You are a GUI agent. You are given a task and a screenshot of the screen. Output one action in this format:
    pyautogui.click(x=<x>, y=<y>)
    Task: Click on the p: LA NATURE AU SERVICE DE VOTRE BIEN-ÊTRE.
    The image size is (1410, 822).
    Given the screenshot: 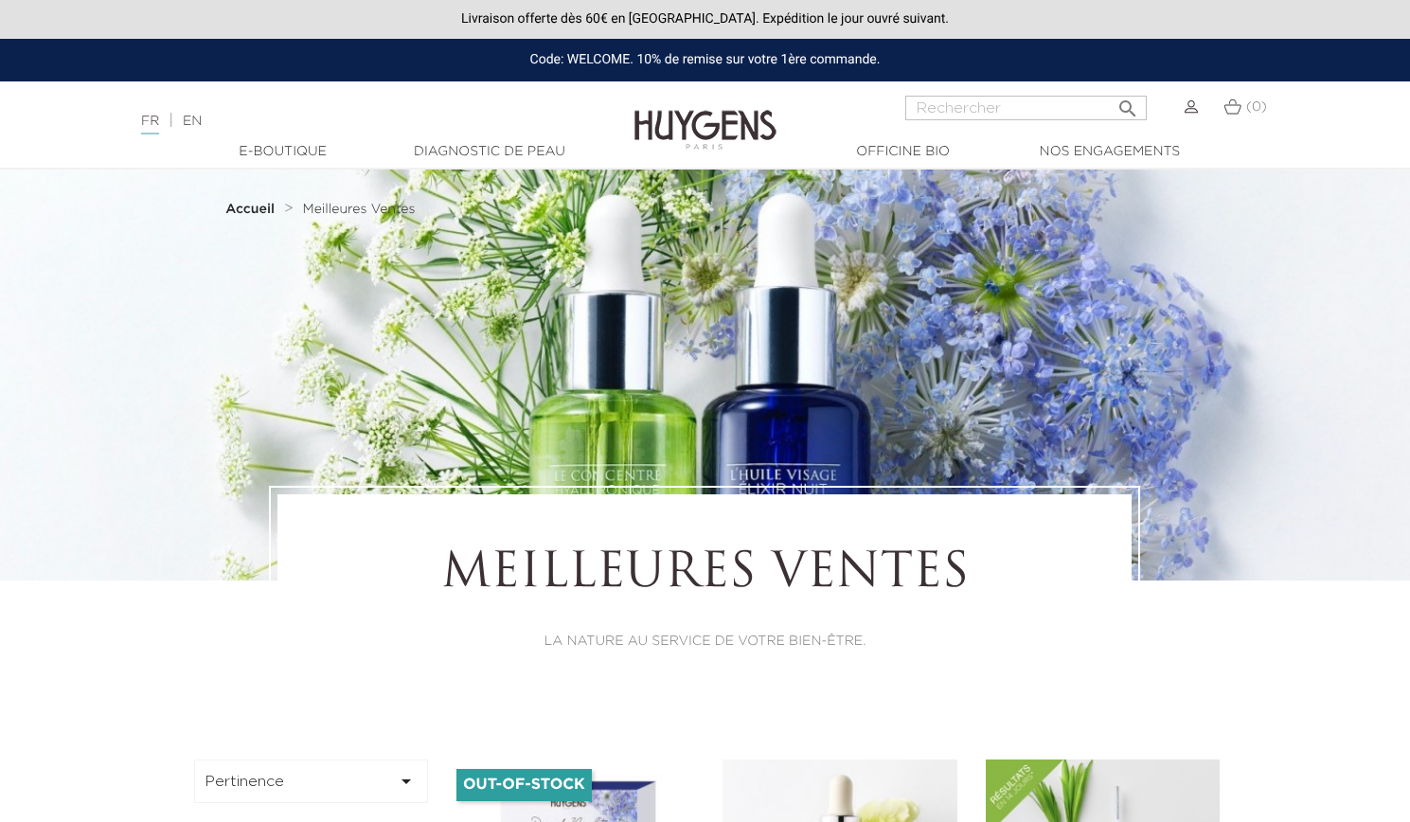 What is the action you would take?
    pyautogui.click(x=704, y=641)
    